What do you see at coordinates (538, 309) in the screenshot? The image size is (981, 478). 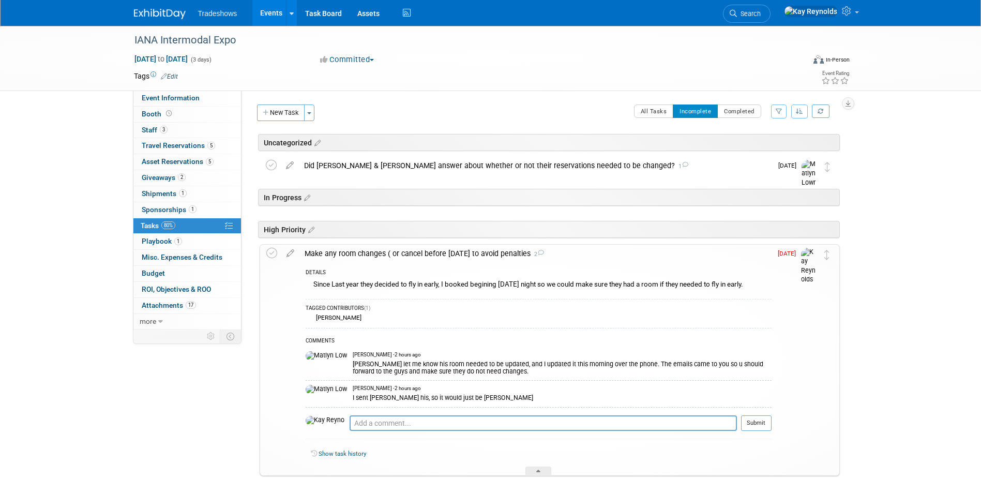 I see `div: TAGGED CONTRIBUTORS` at bounding box center [538, 309].